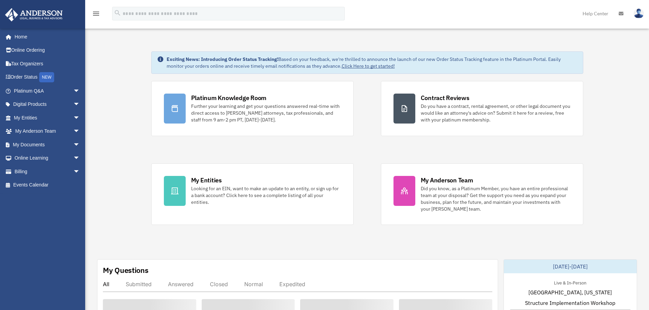  I want to click on span: Structure Implementation Workshop, so click(570, 303).